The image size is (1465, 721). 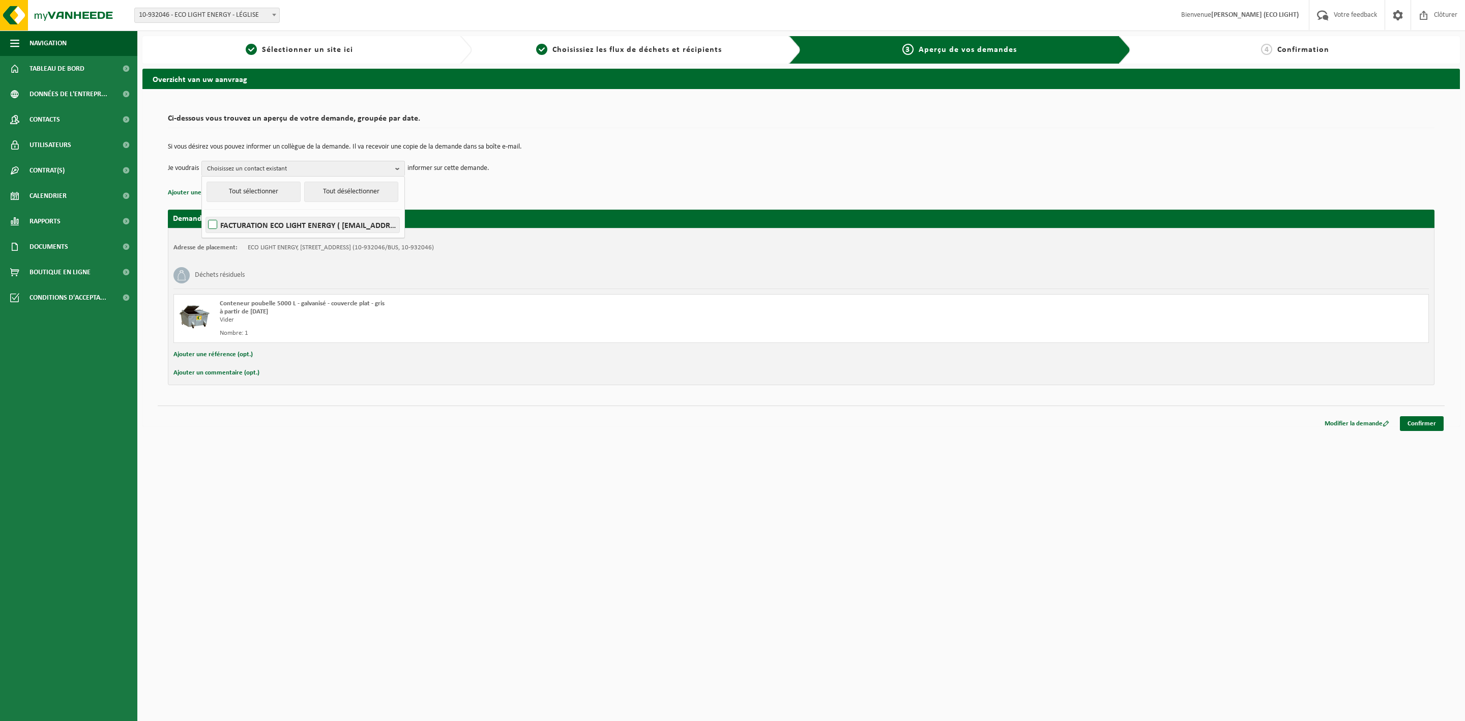 What do you see at coordinates (1303, 50) in the screenshot?
I see `span: Confirmation` at bounding box center [1303, 50].